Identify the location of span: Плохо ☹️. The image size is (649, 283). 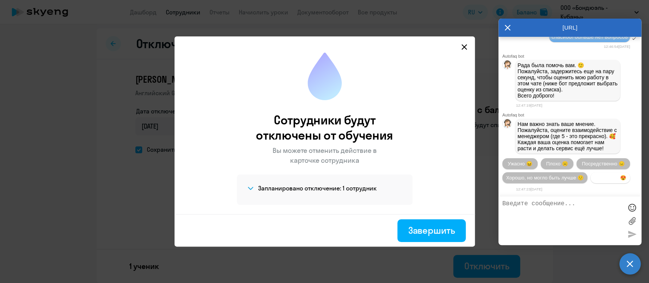
(556, 164).